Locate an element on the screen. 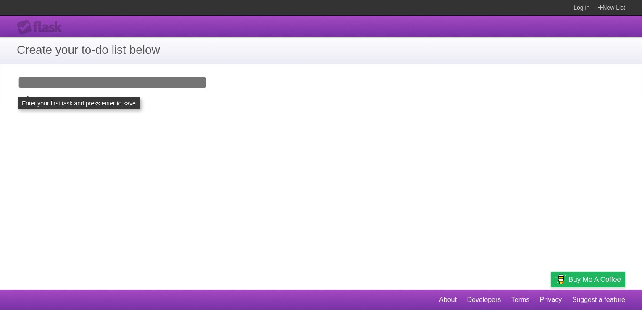 The width and height of the screenshot is (642, 310). a: Terms is located at coordinates (521, 300).